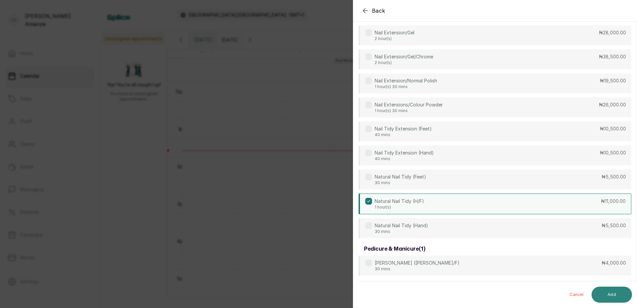 The width and height of the screenshot is (637, 308). Describe the element at coordinates (404, 153) in the screenshot. I see `p: Nail Tidy Extension (Hand)` at that location.